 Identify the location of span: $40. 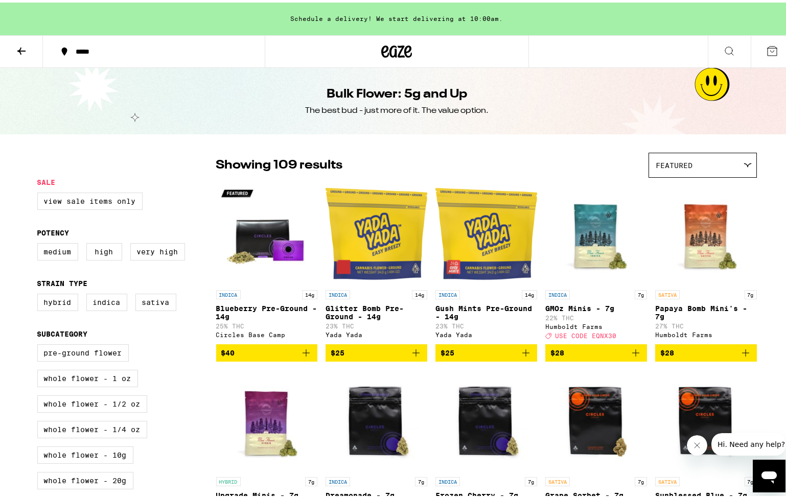
(228, 350).